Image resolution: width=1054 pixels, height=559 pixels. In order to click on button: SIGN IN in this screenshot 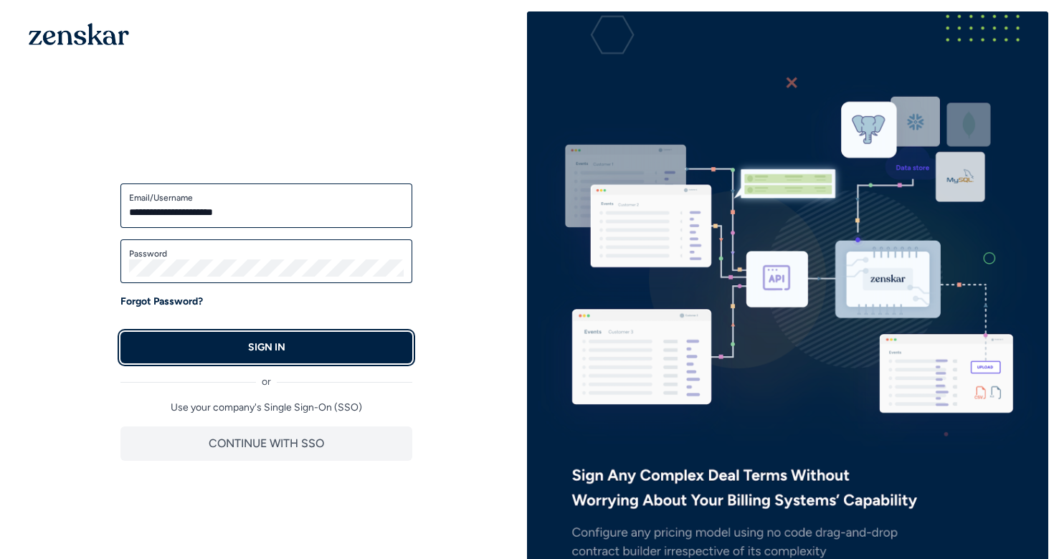, I will do `click(266, 348)`.